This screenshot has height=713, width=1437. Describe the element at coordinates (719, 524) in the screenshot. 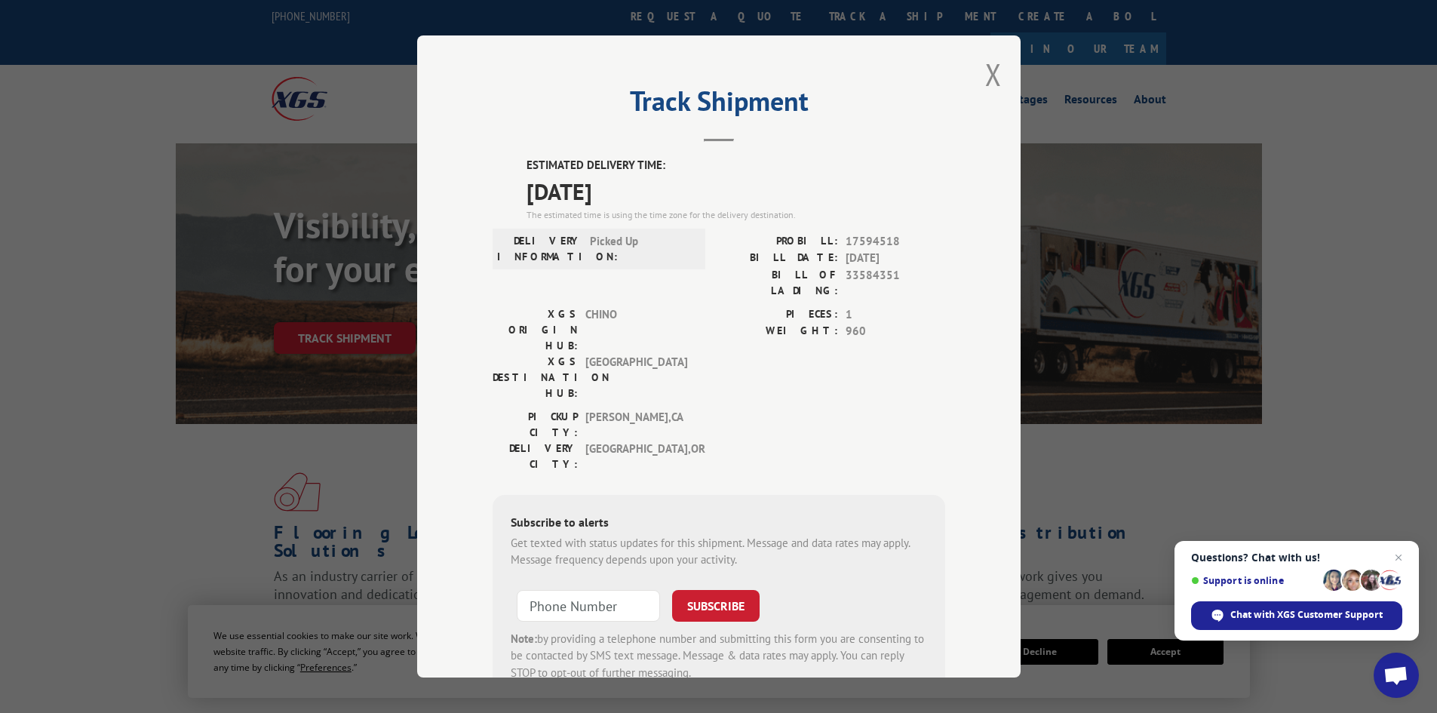

I see `div: Subscribe to alerts` at that location.